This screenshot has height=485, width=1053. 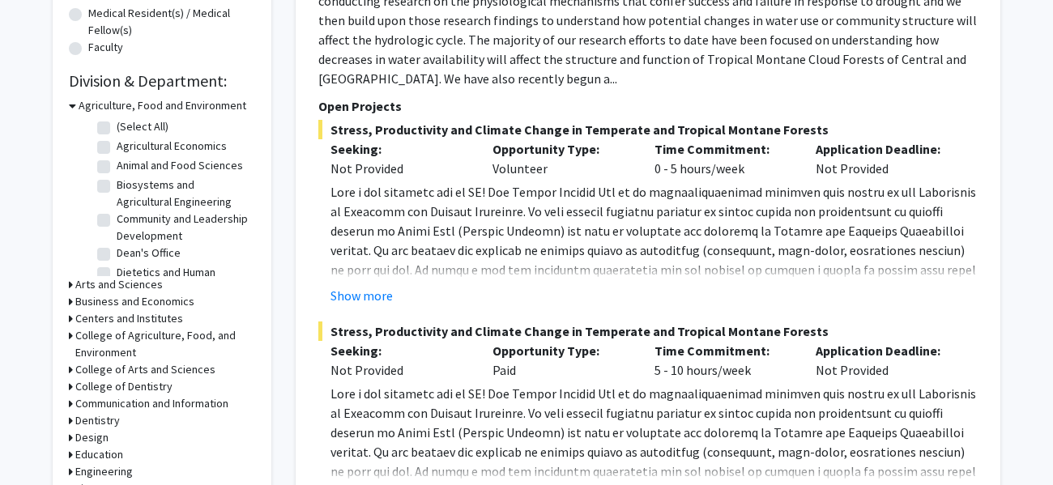 What do you see at coordinates (561, 360) in the screenshot?
I see `div: Paid` at bounding box center [561, 360].